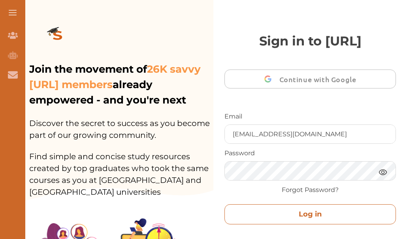  What do you see at coordinates (311, 117) in the screenshot?
I see `p: Email` at bounding box center [311, 117].